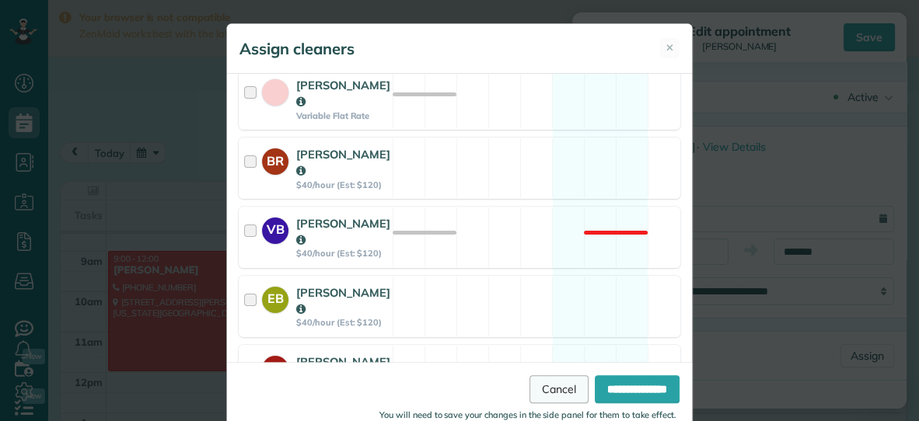 This screenshot has height=421, width=919. Describe the element at coordinates (275, 367) in the screenshot. I see `strong: SJ` at that location.